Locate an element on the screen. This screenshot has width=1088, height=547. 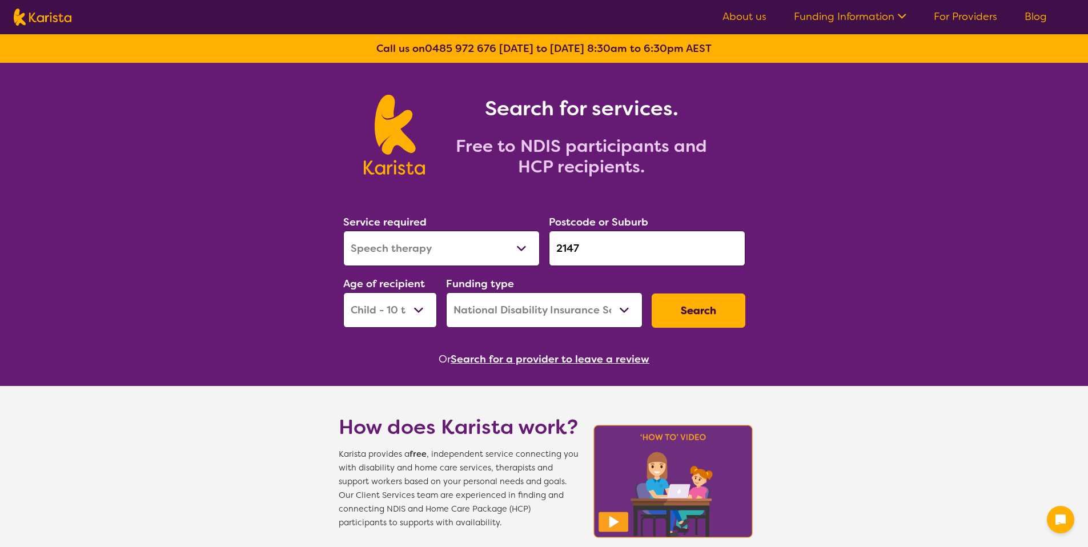
label: Funding type is located at coordinates (480, 284).